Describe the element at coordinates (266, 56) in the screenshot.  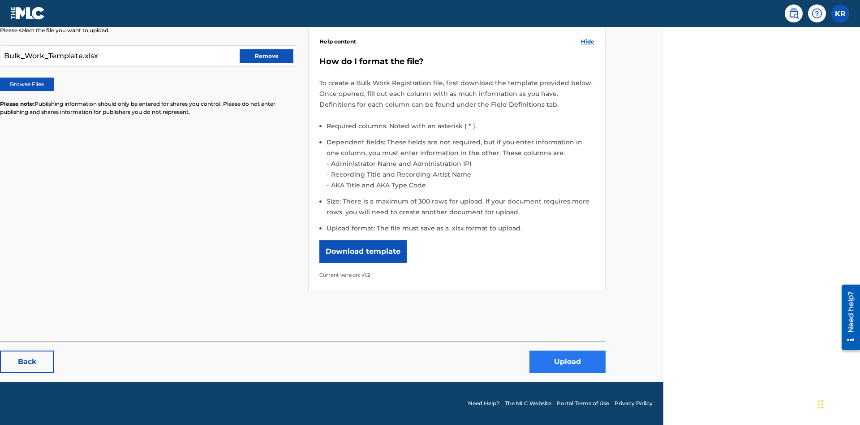
I see `button: Remove` at that location.